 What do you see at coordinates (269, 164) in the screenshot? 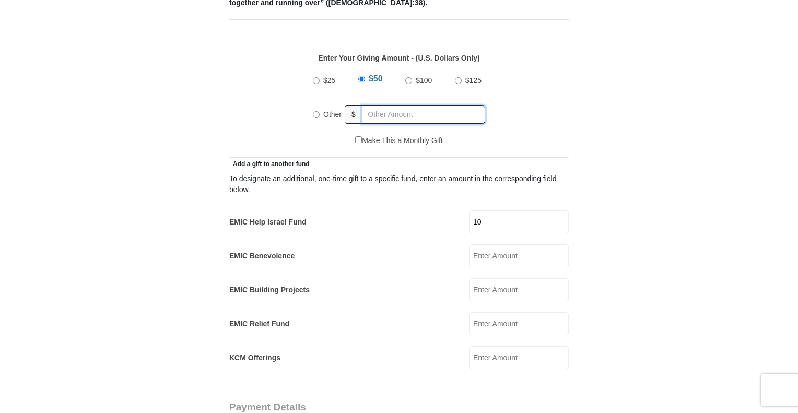
I see `span: Add a gift to another fund` at bounding box center [269, 164].